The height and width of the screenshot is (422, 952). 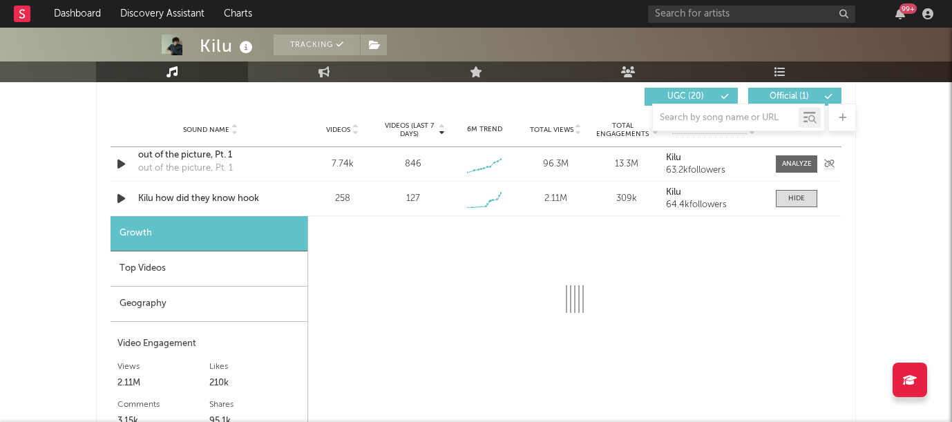 What do you see at coordinates (685, 97) in the screenshot?
I see `span: UGC ( 20 )` at bounding box center [685, 97].